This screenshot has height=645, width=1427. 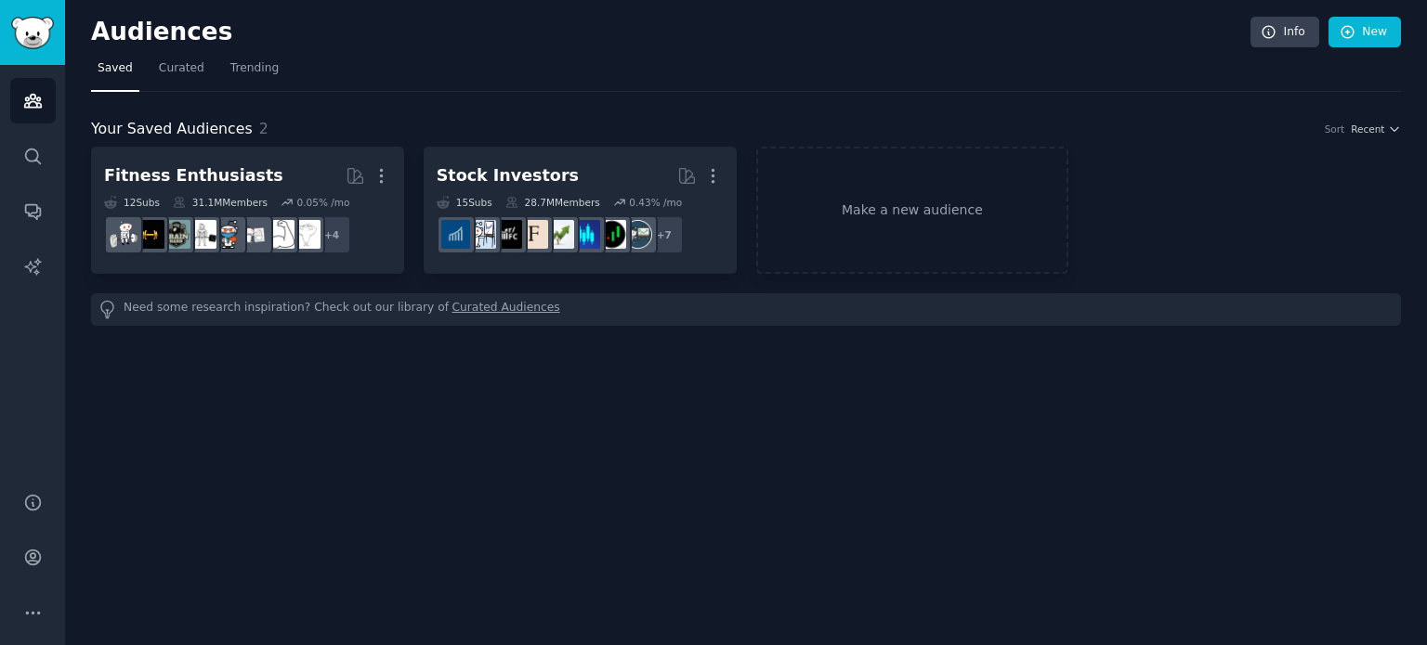 What do you see at coordinates (671, 33) in the screenshot?
I see `h2: Audiences` at bounding box center [671, 33].